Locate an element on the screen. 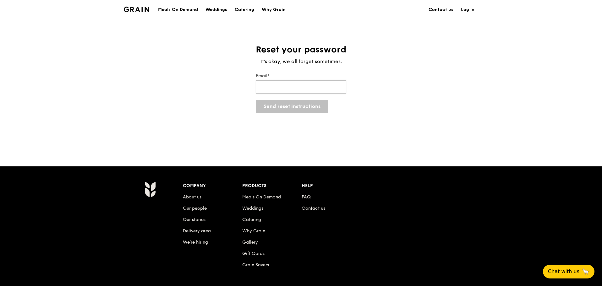 This screenshot has width=602, height=286. label: Email* is located at coordinates (301, 76).